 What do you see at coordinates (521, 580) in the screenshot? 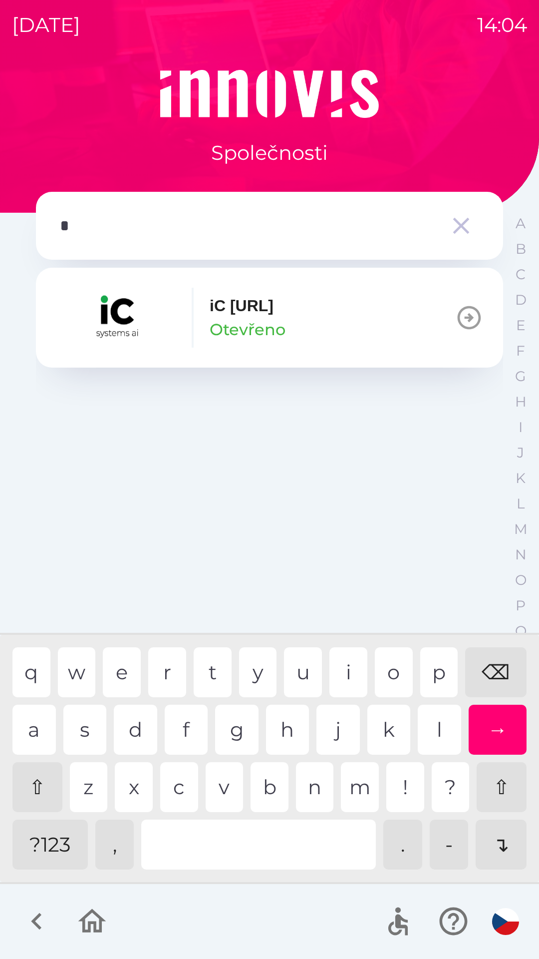
I see `p: O` at bounding box center [521, 580].